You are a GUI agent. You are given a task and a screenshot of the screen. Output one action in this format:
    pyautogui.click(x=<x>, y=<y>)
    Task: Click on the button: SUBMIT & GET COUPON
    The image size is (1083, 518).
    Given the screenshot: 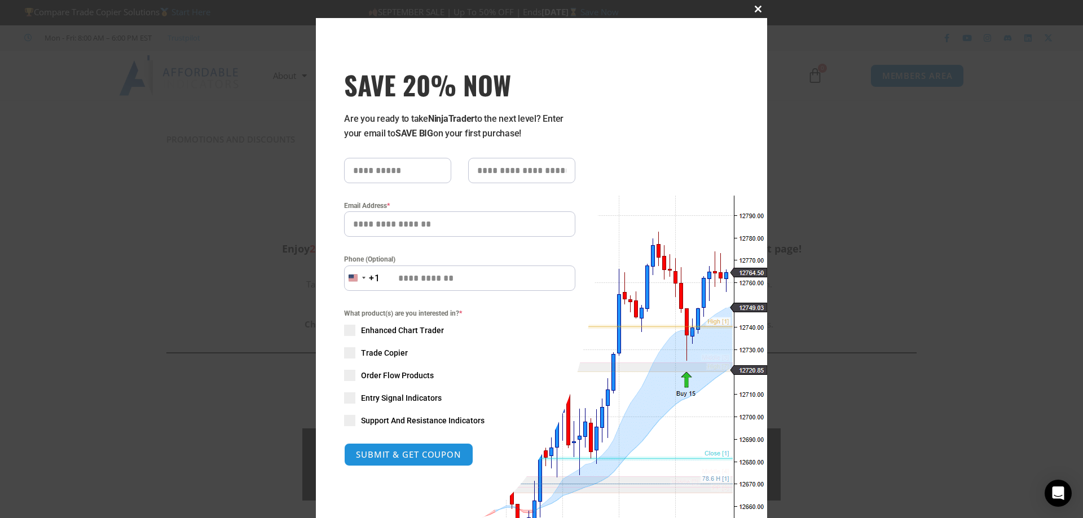 What is the action you would take?
    pyautogui.click(x=408, y=455)
    